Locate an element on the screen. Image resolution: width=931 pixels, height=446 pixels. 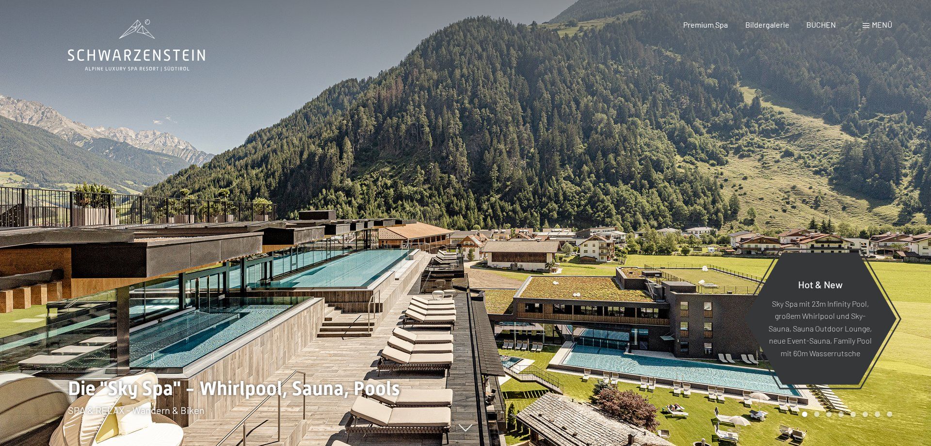
div: Carousel Page 3 is located at coordinates (829, 414).